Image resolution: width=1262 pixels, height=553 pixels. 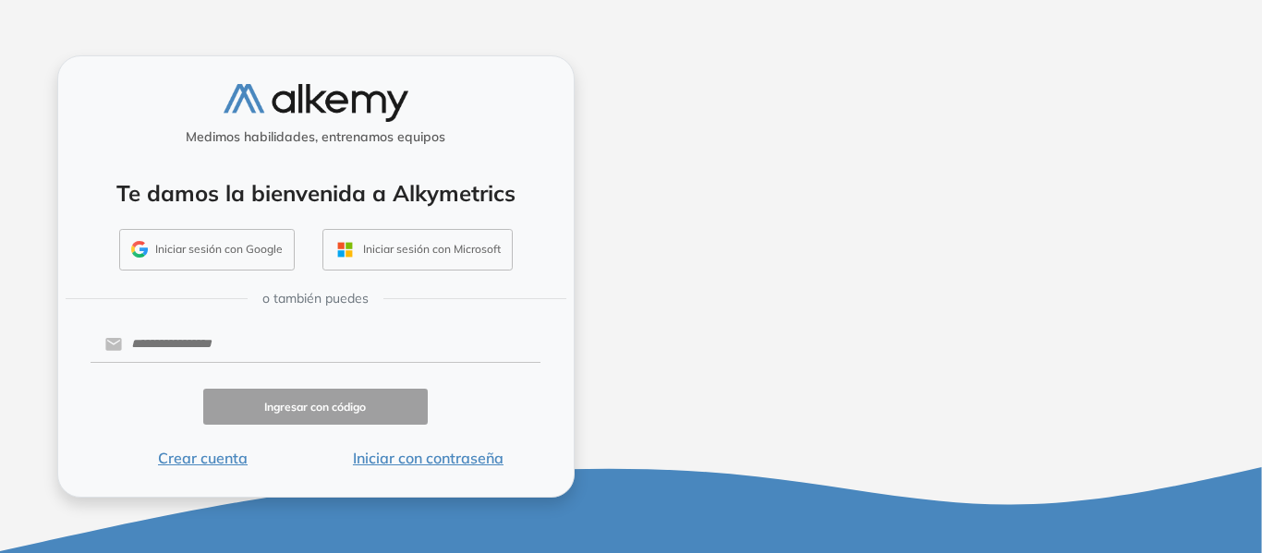 What do you see at coordinates (428, 458) in the screenshot?
I see `button: Iniciar con contraseña` at bounding box center [428, 458].